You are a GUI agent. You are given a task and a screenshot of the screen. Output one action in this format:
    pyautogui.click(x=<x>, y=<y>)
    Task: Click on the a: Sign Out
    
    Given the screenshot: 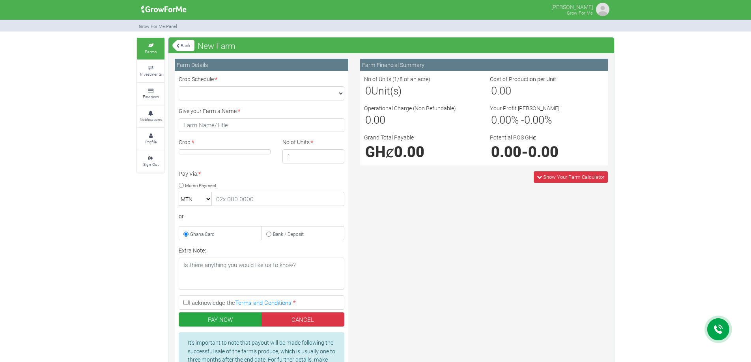 What is the action you would take?
    pyautogui.click(x=151, y=161)
    